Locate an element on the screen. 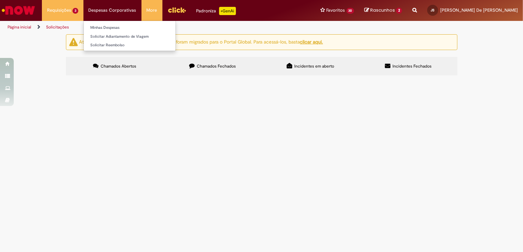  div: Padroniza is located at coordinates (216, 11).